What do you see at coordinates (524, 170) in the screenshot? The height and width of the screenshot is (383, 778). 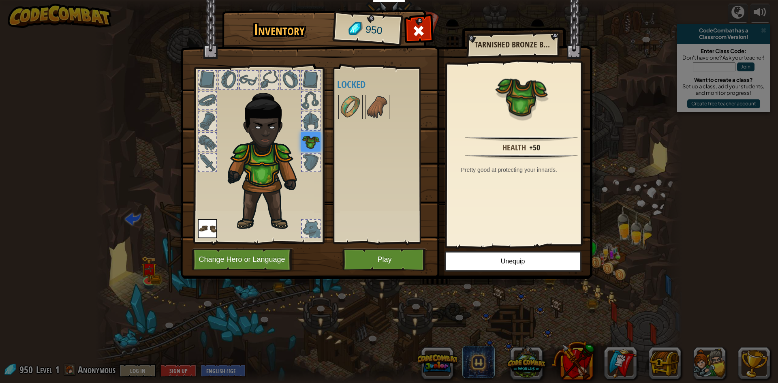 I see `div: Pretty good at protecting your innards.` at bounding box center [524, 170].